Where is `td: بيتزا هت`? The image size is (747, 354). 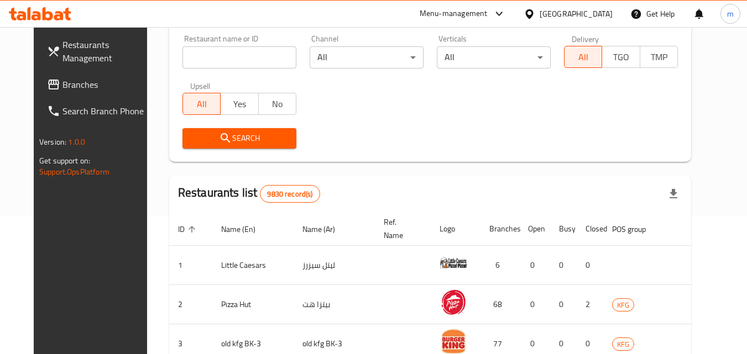 td: بيتزا هت is located at coordinates (334, 305).